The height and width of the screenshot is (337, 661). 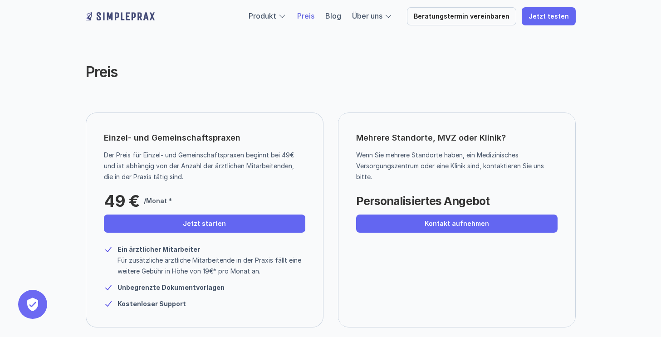 What do you see at coordinates (151, 303) in the screenshot?
I see `strong: Kostenloser Support` at bounding box center [151, 303].